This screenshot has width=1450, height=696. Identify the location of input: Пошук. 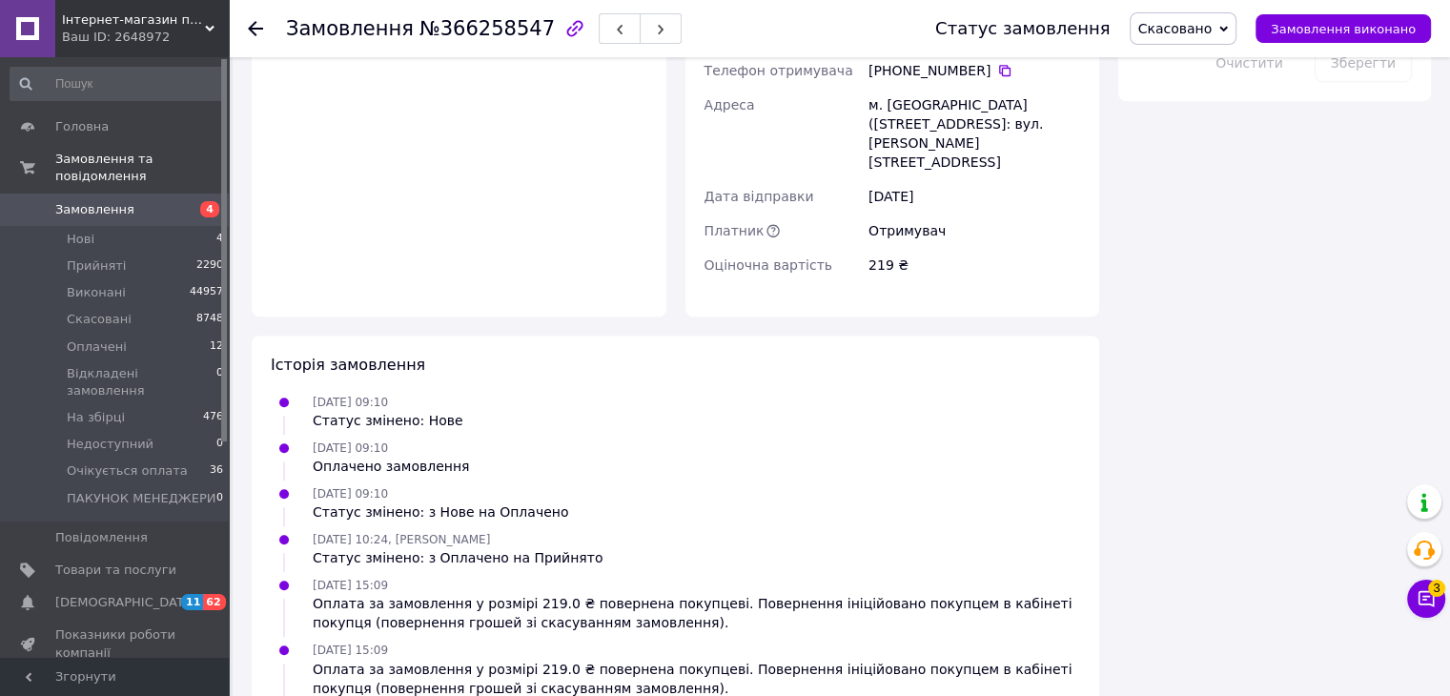
(117, 84).